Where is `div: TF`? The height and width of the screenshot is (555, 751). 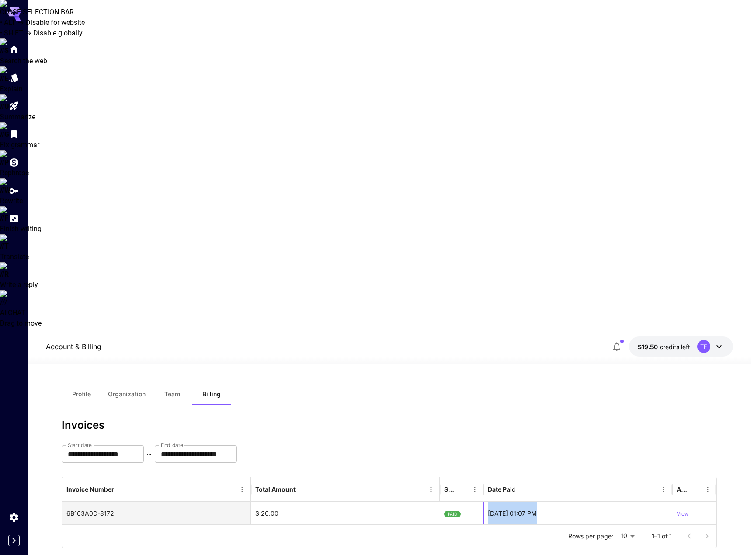
div: TF is located at coordinates (703, 346).